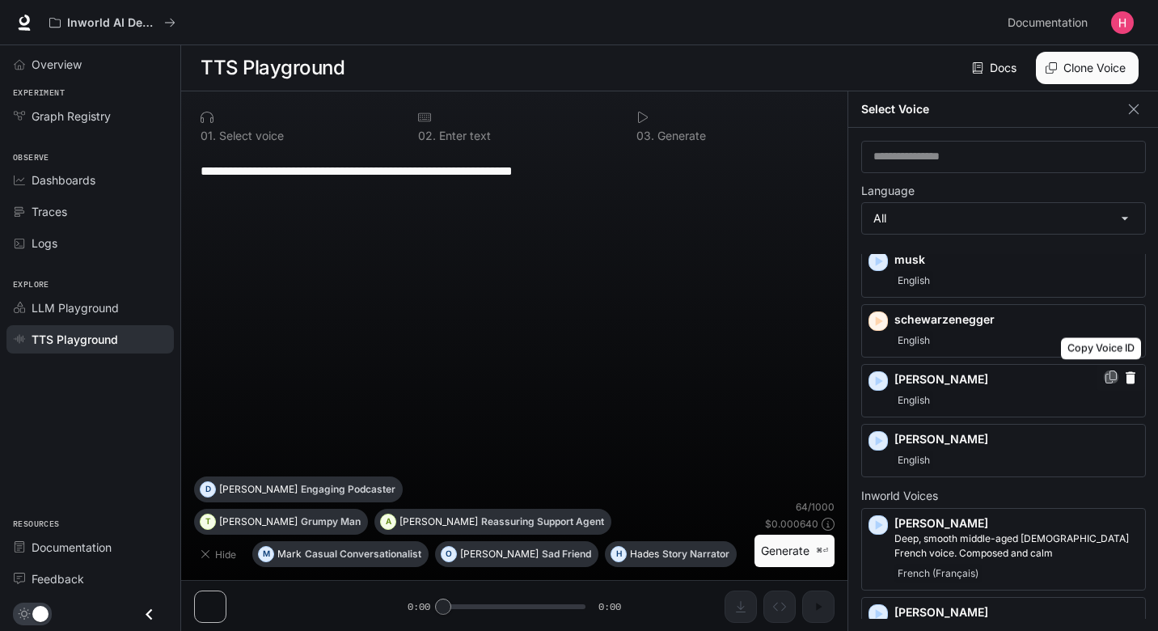 This screenshot has width=1158, height=631. I want to click on div: D, so click(208, 489).